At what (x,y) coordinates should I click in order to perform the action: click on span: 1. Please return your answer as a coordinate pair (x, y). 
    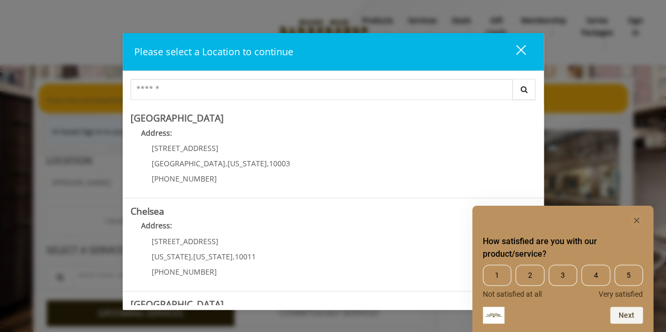
    Looking at the image, I should click on (497, 275).